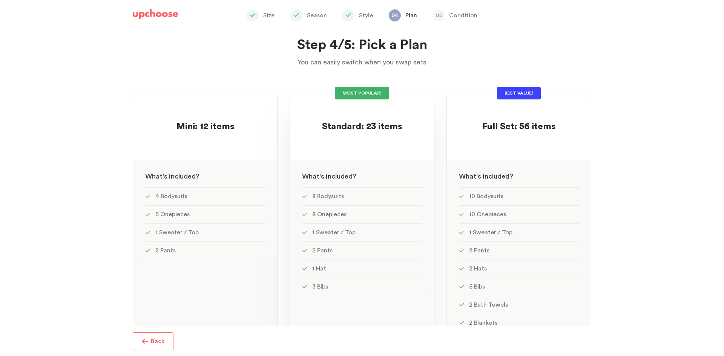 The image size is (724, 356). What do you see at coordinates (362, 127) in the screenshot?
I see `span: Standard: 23 items` at bounding box center [362, 127].